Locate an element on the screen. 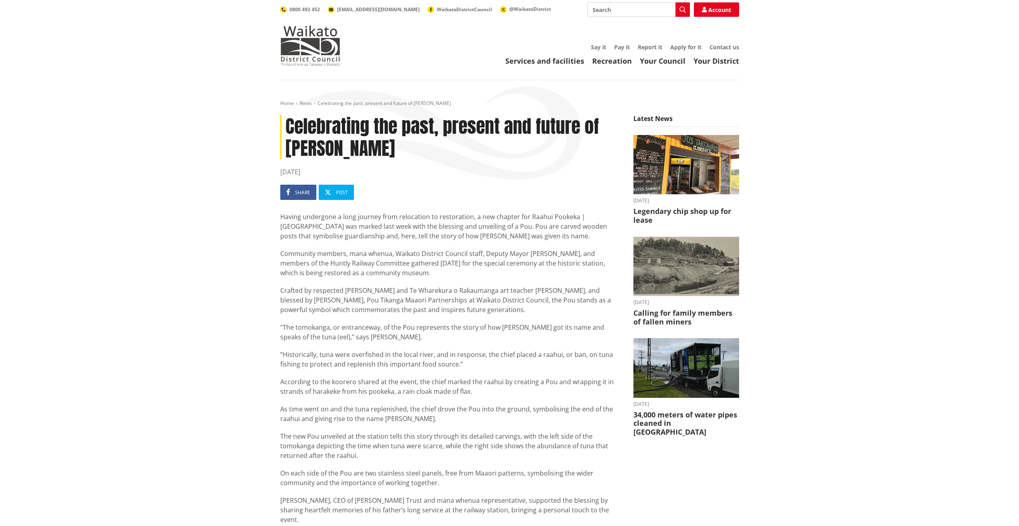 The height and width of the screenshot is (526, 1019). h5: Latest News is located at coordinates (687, 121).